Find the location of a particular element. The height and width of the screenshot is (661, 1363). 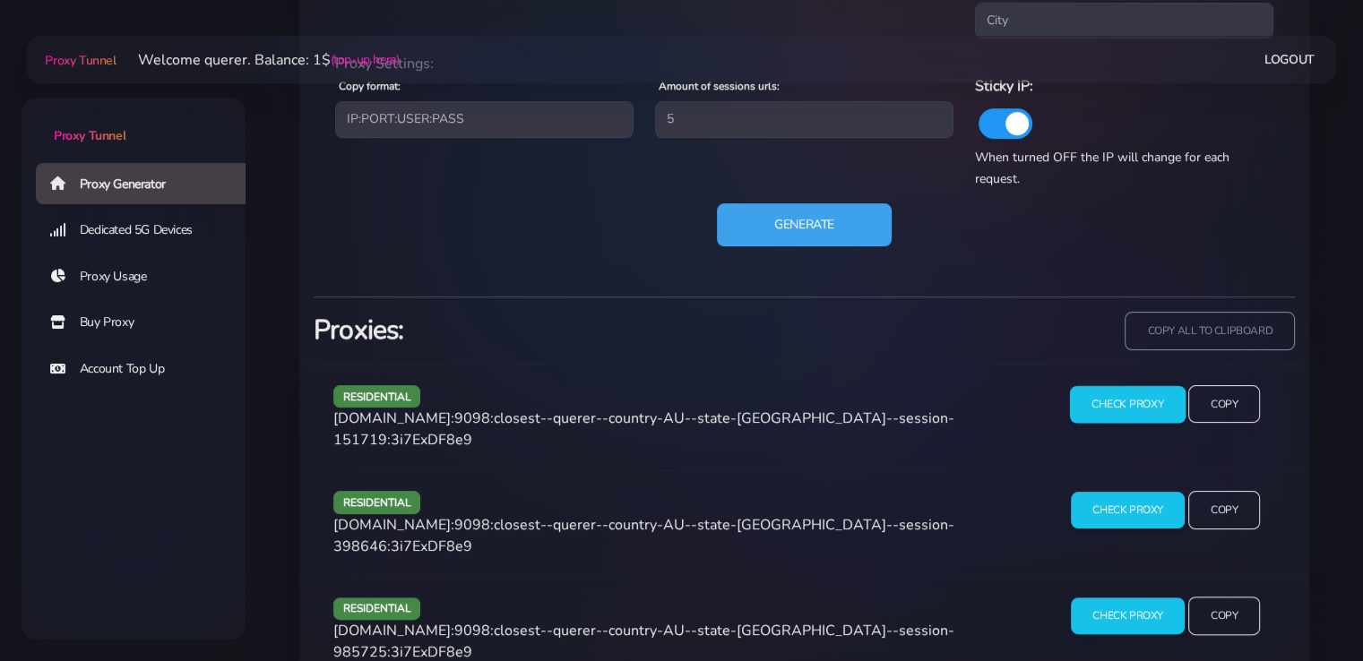

a: Buy Proxy is located at coordinates (148, 323).